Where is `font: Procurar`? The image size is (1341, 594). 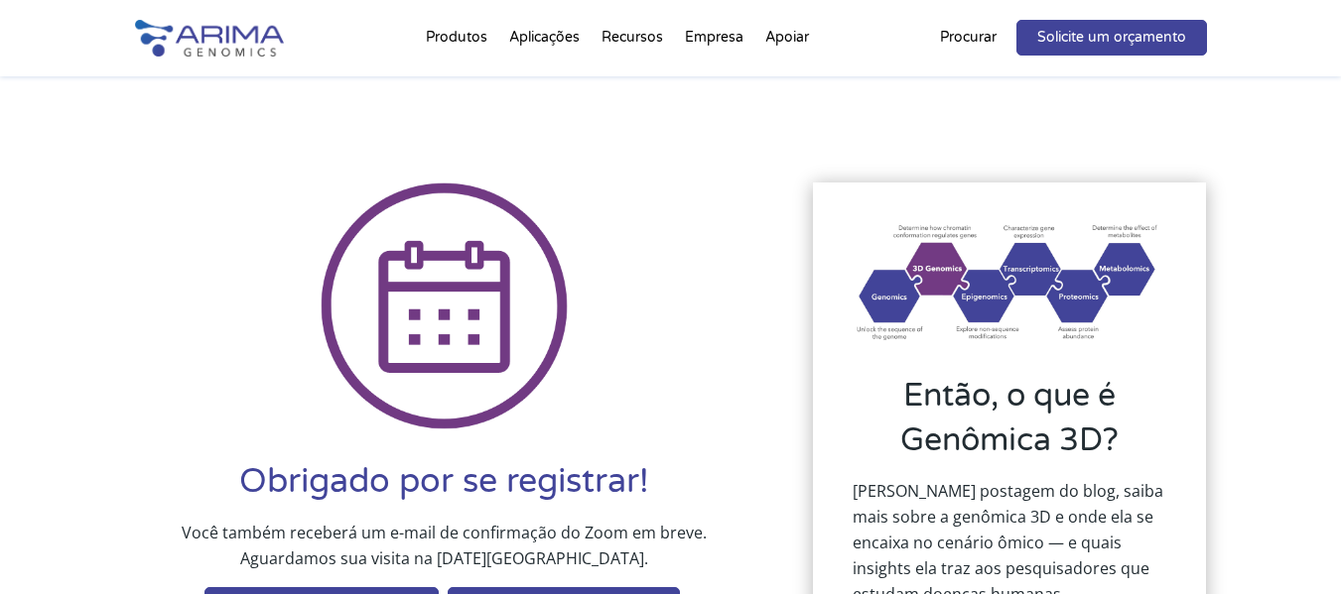
font: Procurar is located at coordinates (968, 37).